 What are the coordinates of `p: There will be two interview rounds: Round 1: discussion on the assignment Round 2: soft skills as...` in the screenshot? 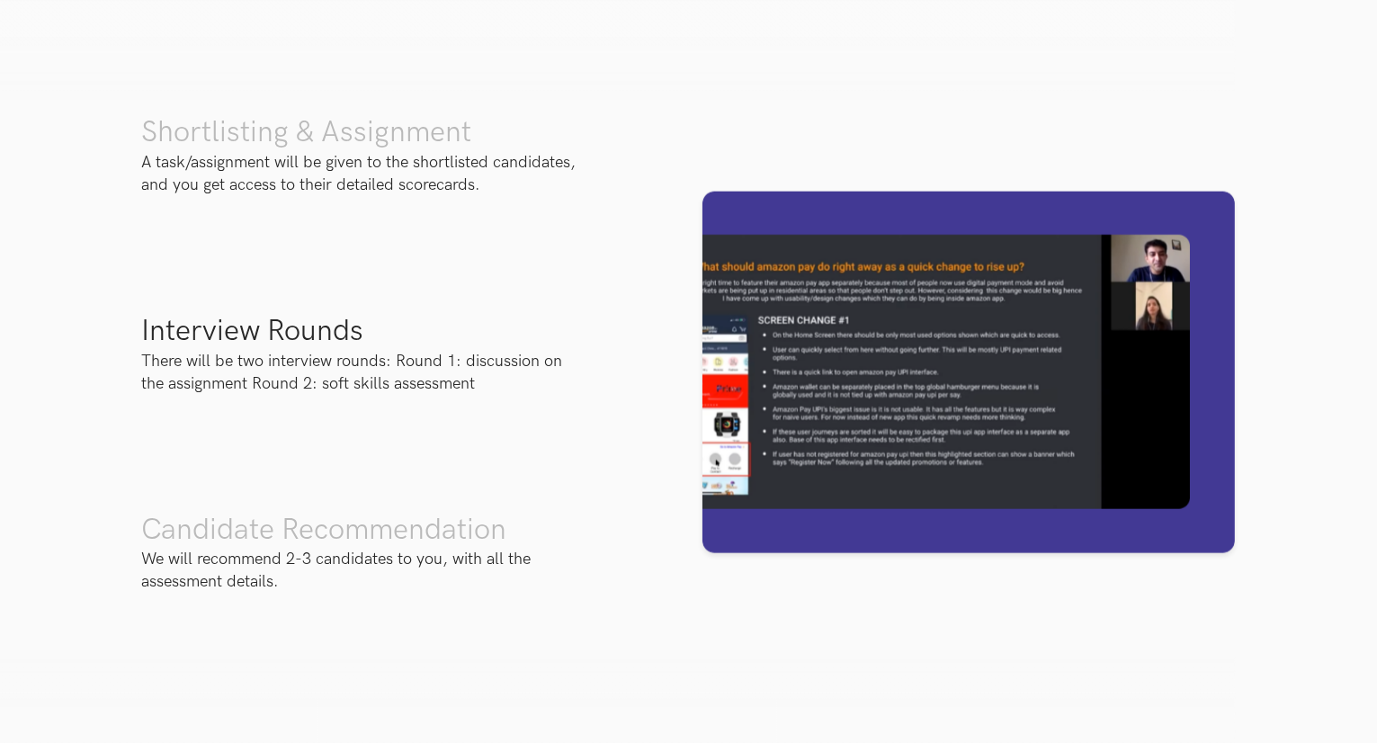 It's located at (361, 372).